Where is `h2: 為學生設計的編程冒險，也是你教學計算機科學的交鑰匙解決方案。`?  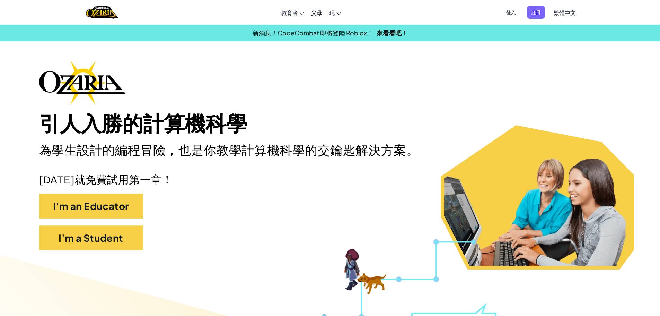
h2: 為學生設計的編程冒險，也是你教學計算機科學的交鑰匙解決方案。 is located at coordinates (234, 150).